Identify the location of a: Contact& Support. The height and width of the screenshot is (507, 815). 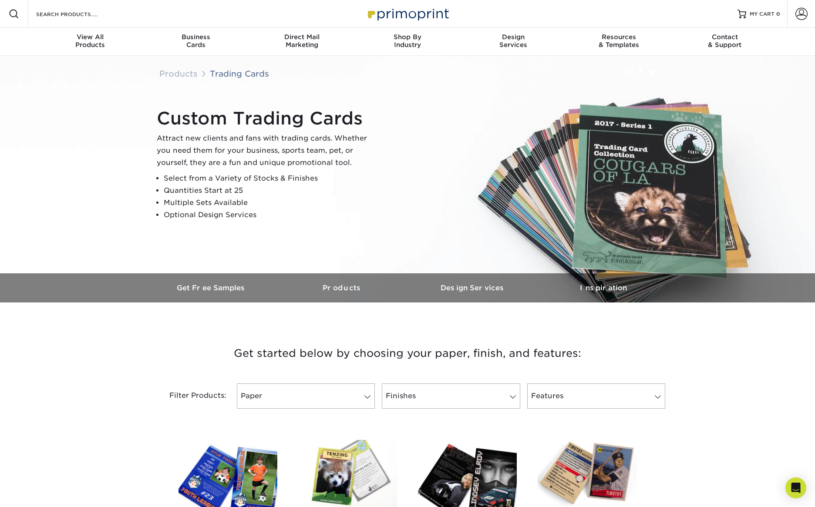
(725, 42).